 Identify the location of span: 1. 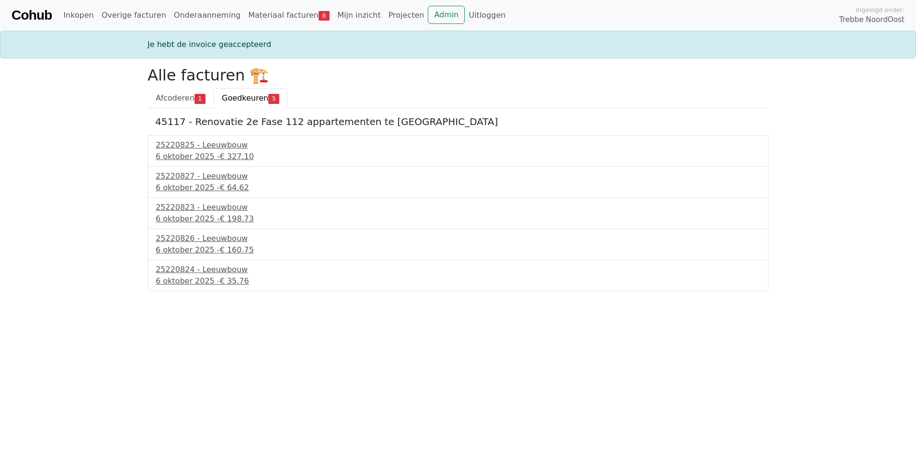
(200, 99).